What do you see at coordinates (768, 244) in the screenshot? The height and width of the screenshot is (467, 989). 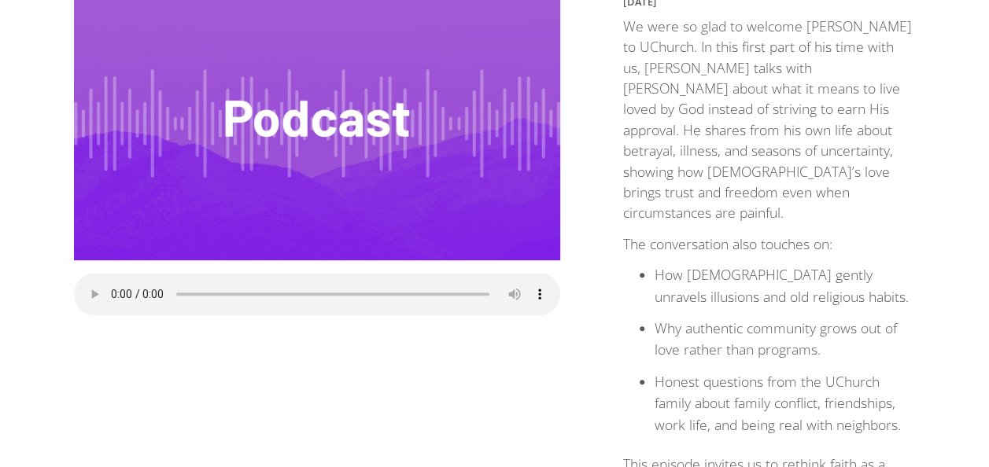 I see `p: The conversation also touches on:` at bounding box center [768, 244].